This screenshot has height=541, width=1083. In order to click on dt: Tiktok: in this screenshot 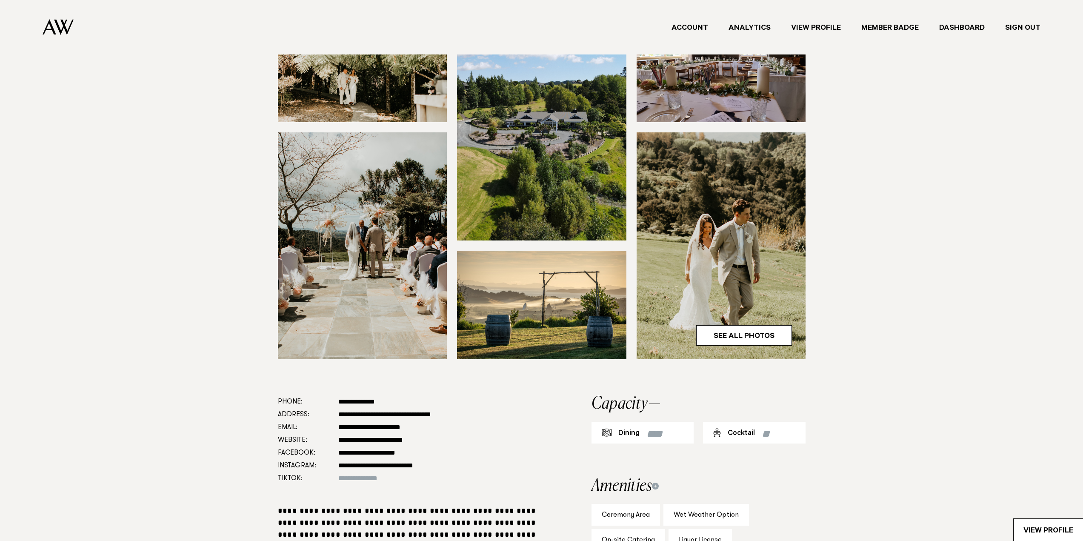, I will do `click(305, 478)`.